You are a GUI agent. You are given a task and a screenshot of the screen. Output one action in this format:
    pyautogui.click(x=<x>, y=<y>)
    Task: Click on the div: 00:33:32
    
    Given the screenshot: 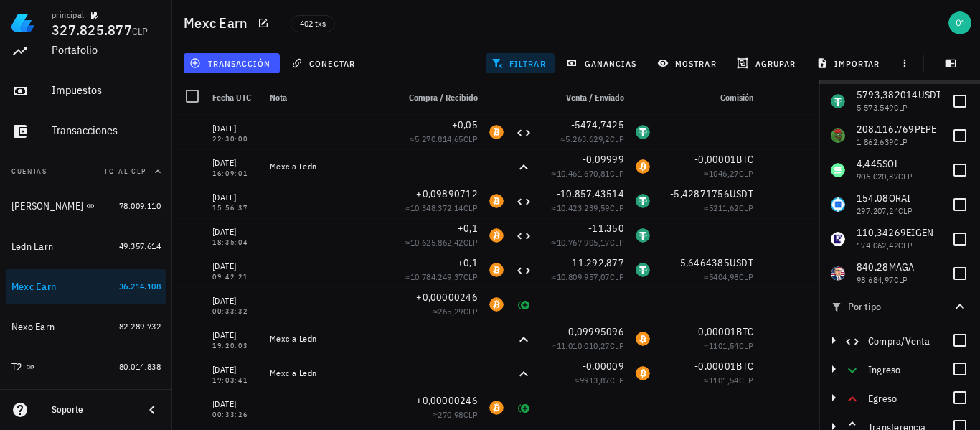 What is the action you would take?
    pyautogui.click(x=235, y=311)
    